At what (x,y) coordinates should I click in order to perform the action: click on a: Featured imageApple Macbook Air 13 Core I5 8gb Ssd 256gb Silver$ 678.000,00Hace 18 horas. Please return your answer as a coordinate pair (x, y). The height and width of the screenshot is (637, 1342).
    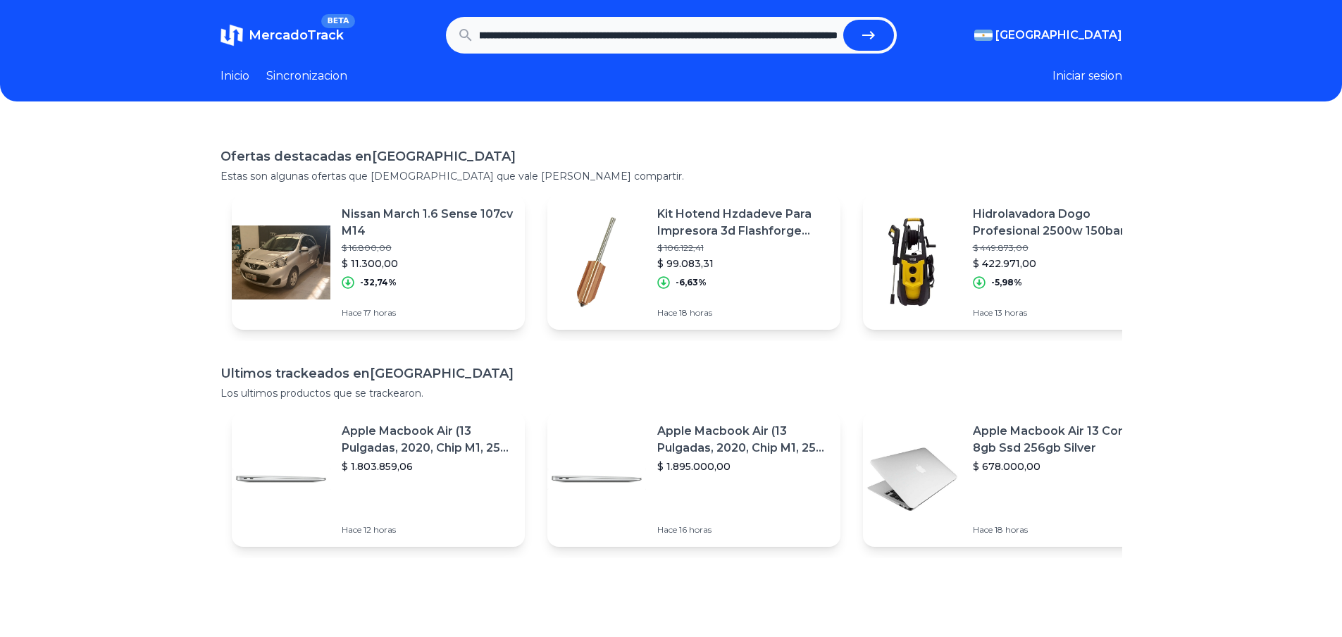
    Looking at the image, I should click on (1009, 479).